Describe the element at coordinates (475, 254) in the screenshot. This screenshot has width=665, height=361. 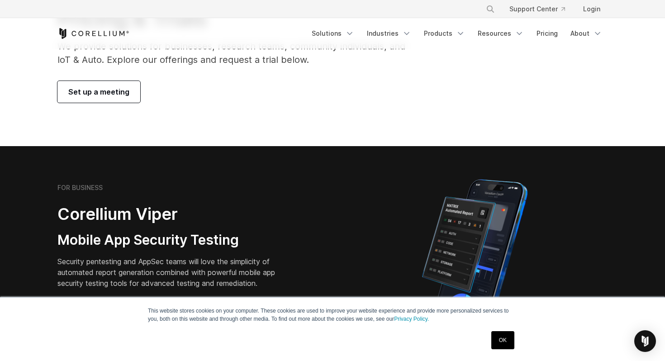
I see `img: Corellium MATRIX automated report on iPhone showing app vulnerability test results across securit...` at that location.